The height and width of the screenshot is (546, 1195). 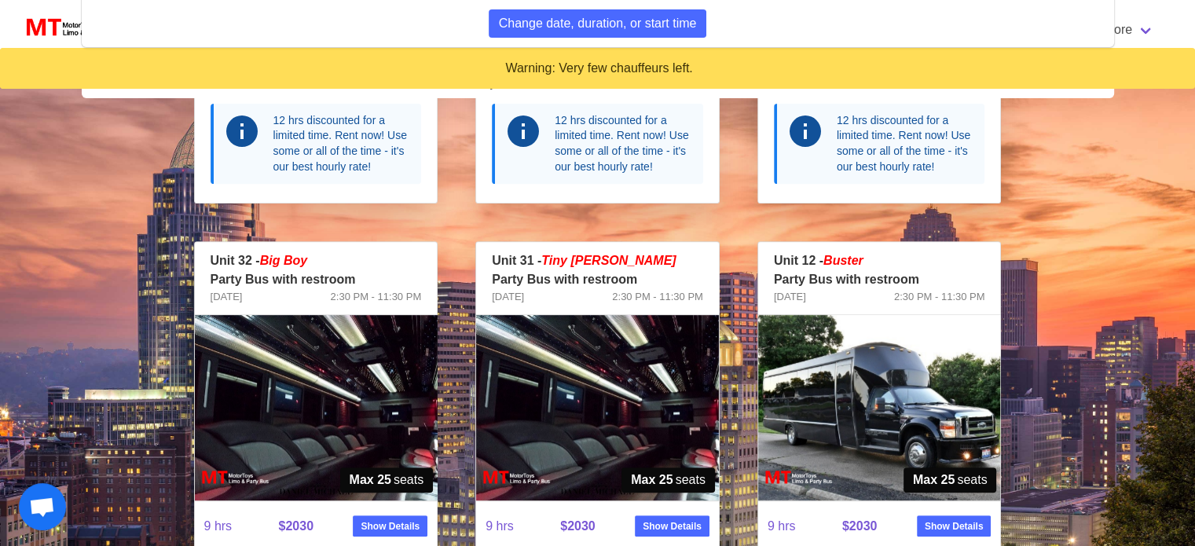 What do you see at coordinates (597, 261) in the screenshot?
I see `p: Unit 31 -` at bounding box center [597, 261].